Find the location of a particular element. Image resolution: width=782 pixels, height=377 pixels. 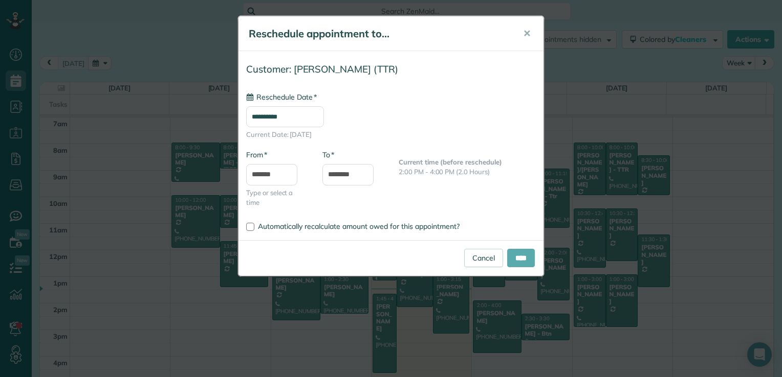

p: 2:00 PM - 4:00 PM (2.0 Hours) is located at coordinates (467, 172).